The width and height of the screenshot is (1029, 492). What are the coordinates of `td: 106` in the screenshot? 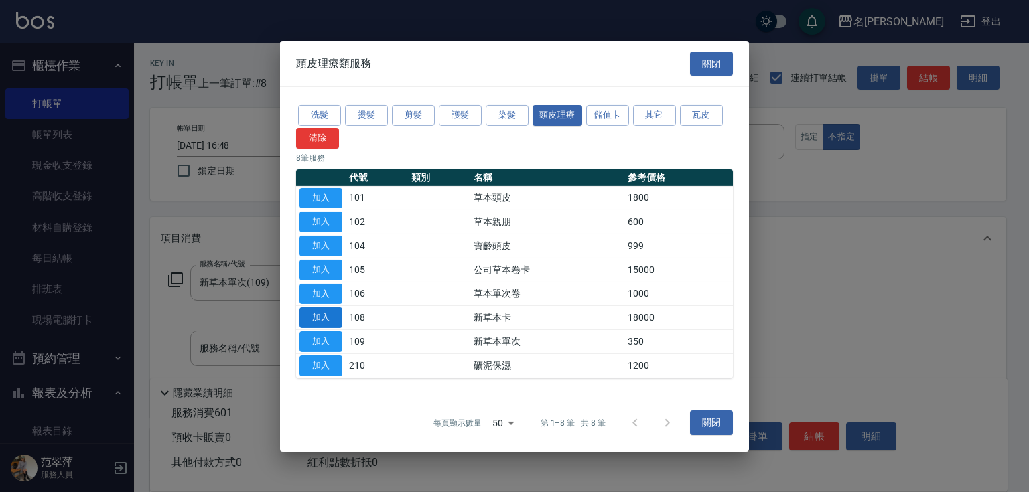 It's located at (377, 294).